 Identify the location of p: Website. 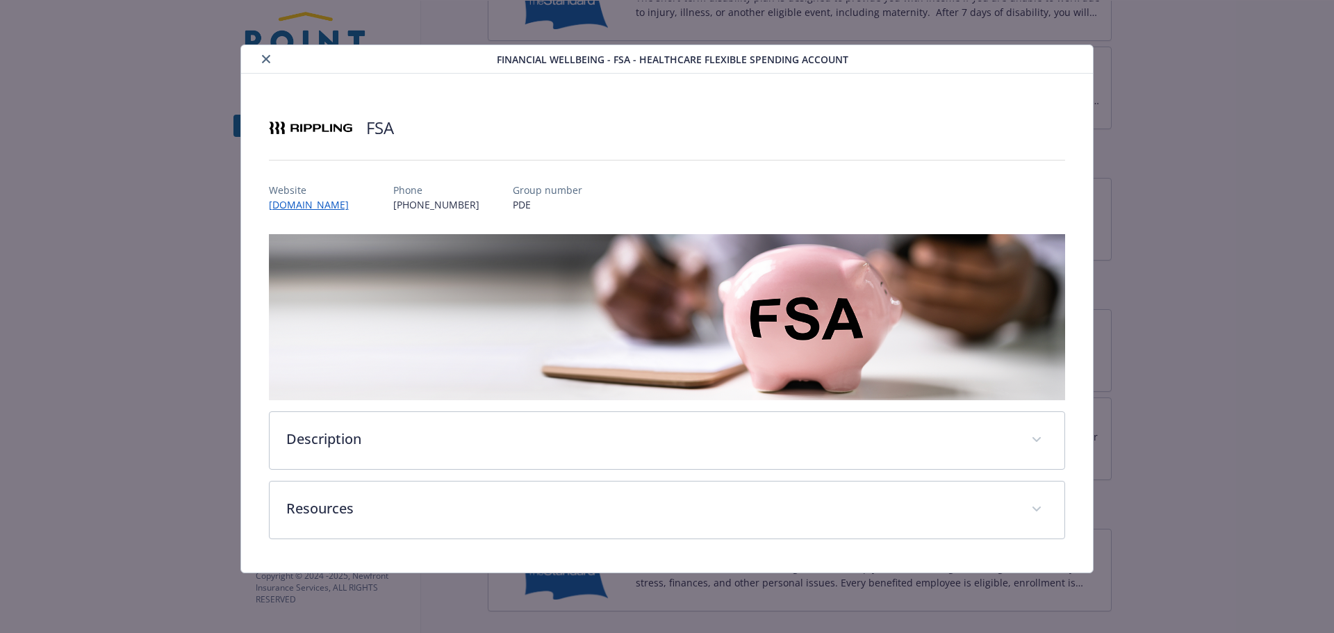
(314, 190).